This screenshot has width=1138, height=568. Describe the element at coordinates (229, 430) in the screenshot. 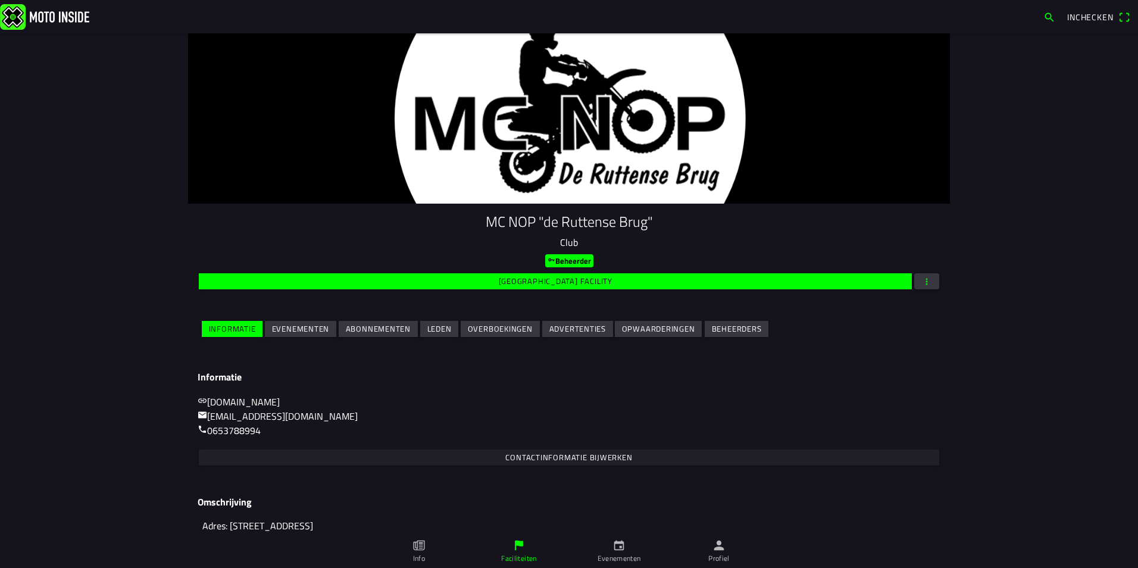

I see `a: call0653788994` at that location.